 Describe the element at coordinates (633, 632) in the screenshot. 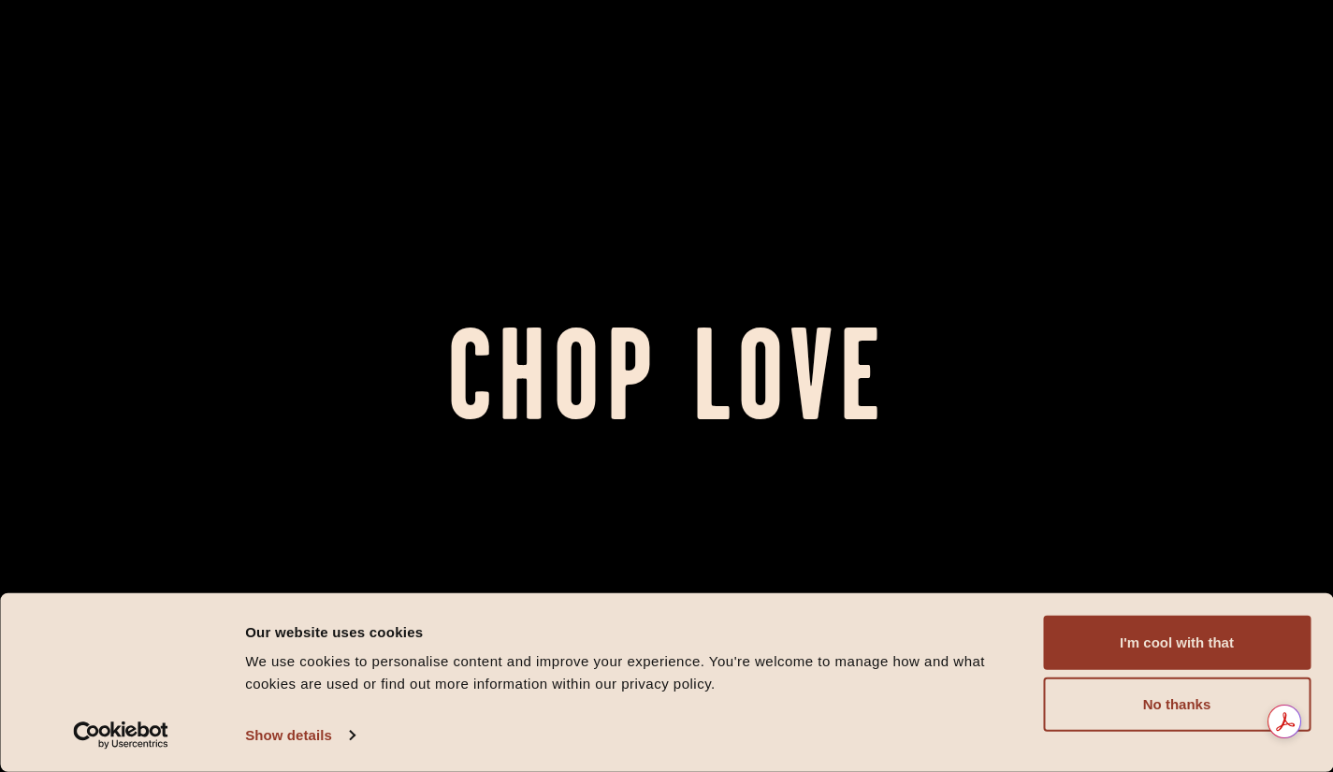

I see `div: Our website uses cookies` at that location.